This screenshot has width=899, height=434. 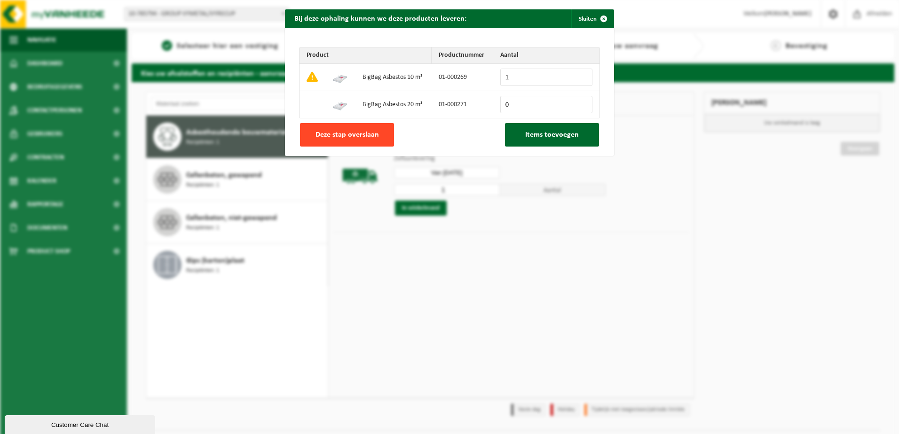 What do you see at coordinates (380, 18) in the screenshot?
I see `h2: Bij deze ophaling kunnen we deze producten leveren:` at bounding box center [380, 18].